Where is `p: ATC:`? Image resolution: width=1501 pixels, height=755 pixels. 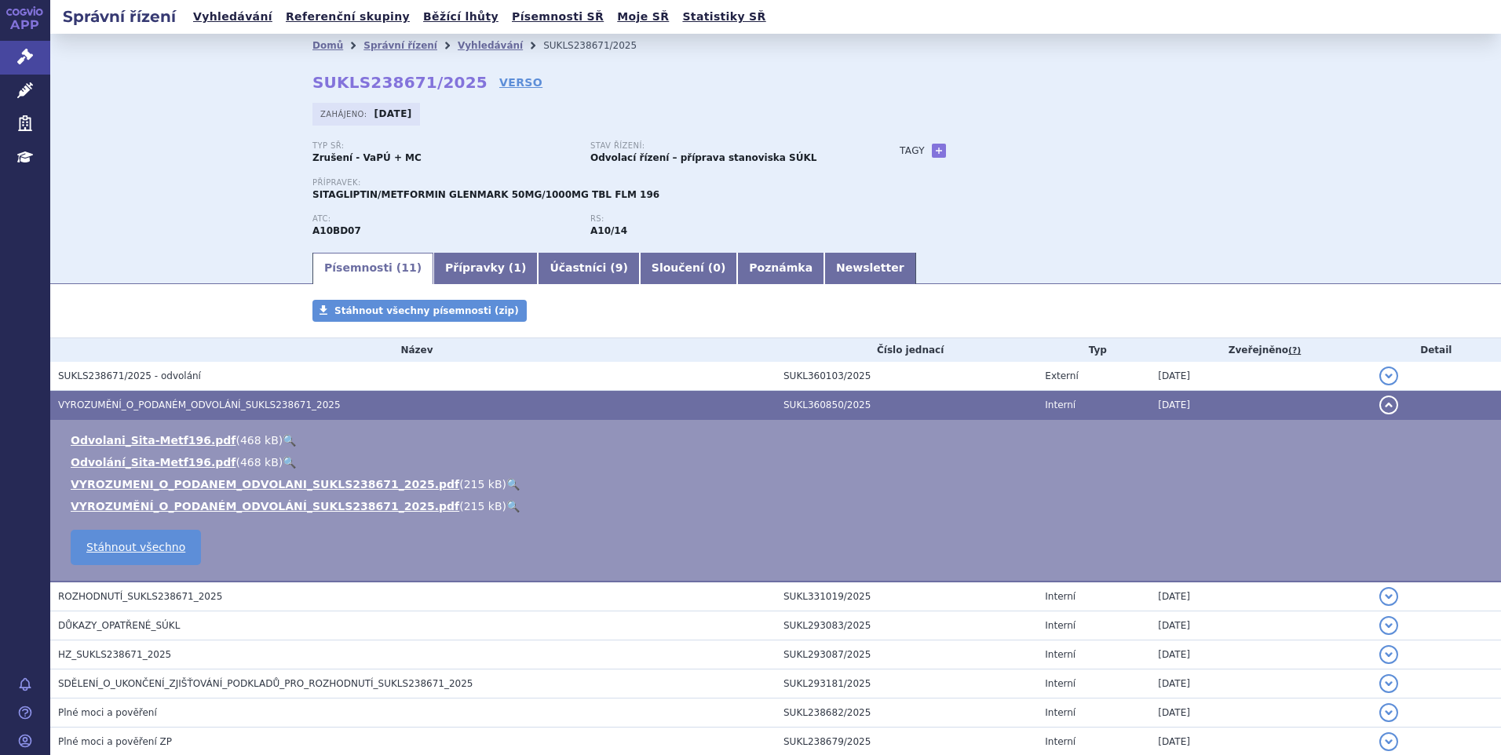 p: ATC: is located at coordinates (444, 219).